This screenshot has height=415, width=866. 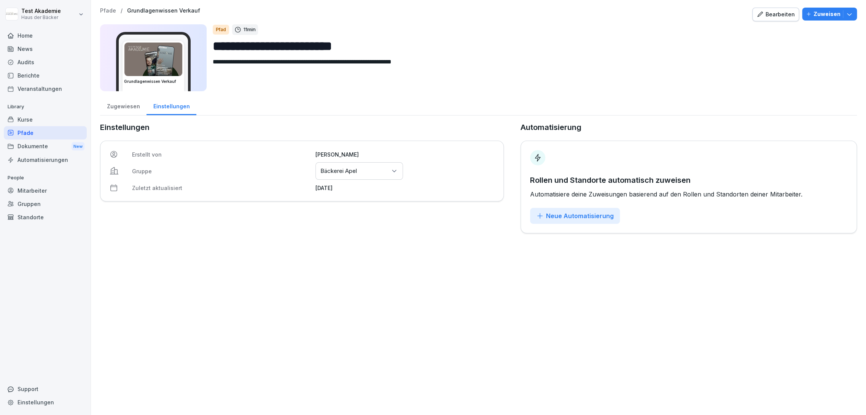 What do you see at coordinates (829, 14) in the screenshot?
I see `button: Zuweisen` at bounding box center [829, 14].